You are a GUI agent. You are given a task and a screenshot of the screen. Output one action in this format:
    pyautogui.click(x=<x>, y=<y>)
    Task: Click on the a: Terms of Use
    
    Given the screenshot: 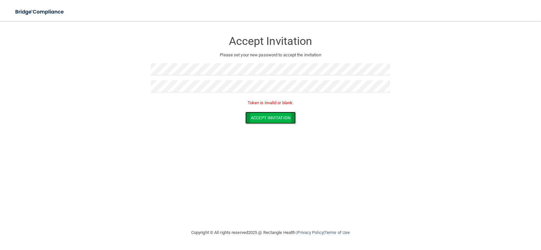 What is the action you would take?
    pyautogui.click(x=337, y=232)
    